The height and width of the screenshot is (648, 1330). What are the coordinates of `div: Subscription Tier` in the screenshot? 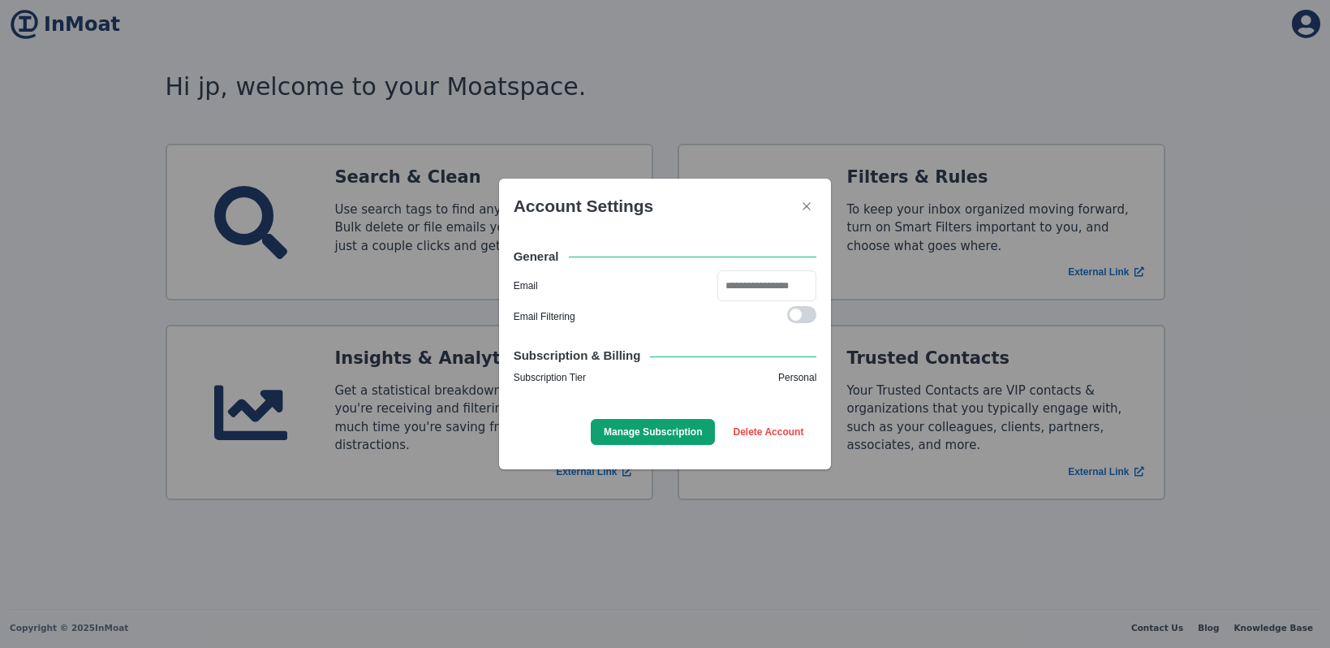 It's located at (549, 377).